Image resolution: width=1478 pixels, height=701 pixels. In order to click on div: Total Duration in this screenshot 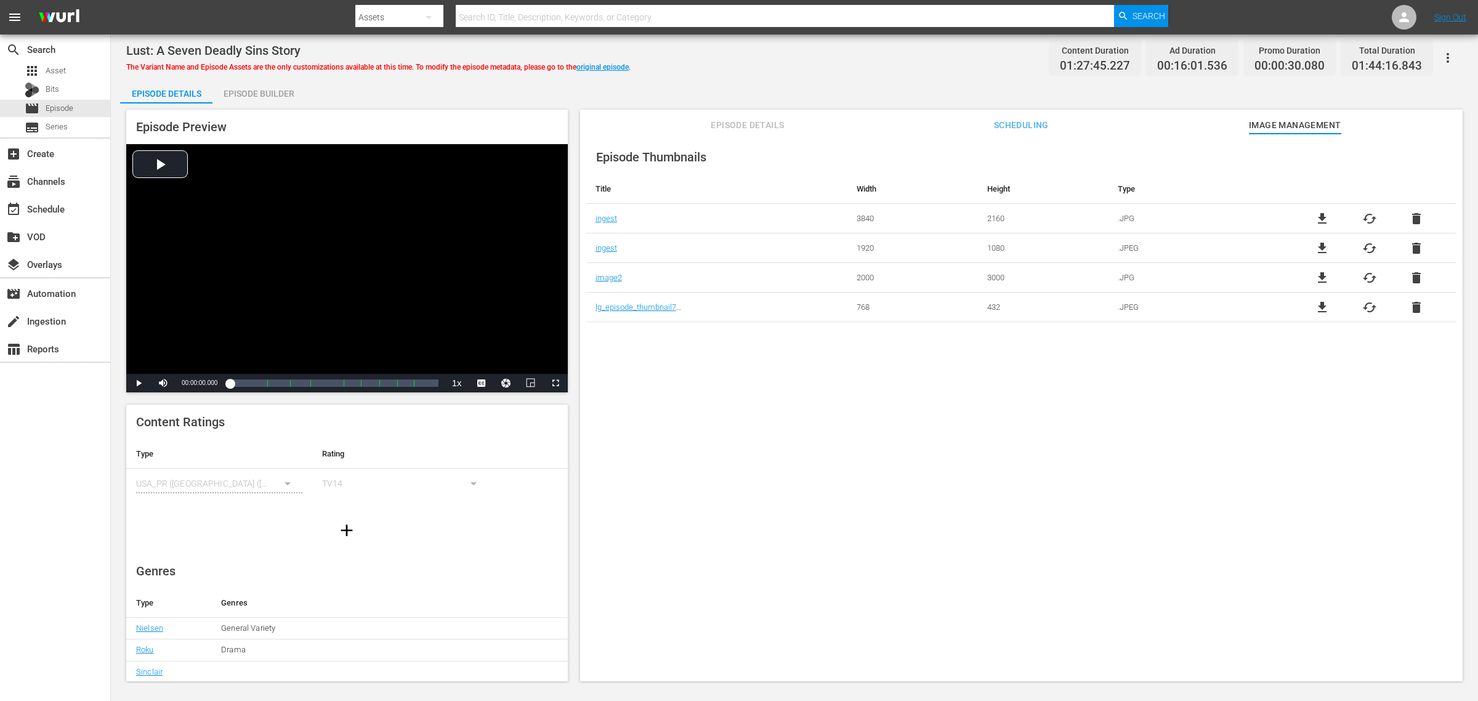, I will do `click(1387, 51)`.